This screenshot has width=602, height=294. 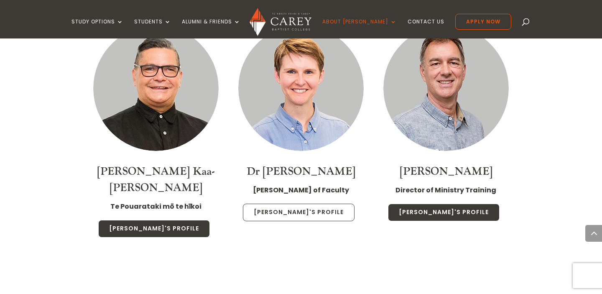 I want to click on a: Alumni & Friends, so click(x=211, y=28).